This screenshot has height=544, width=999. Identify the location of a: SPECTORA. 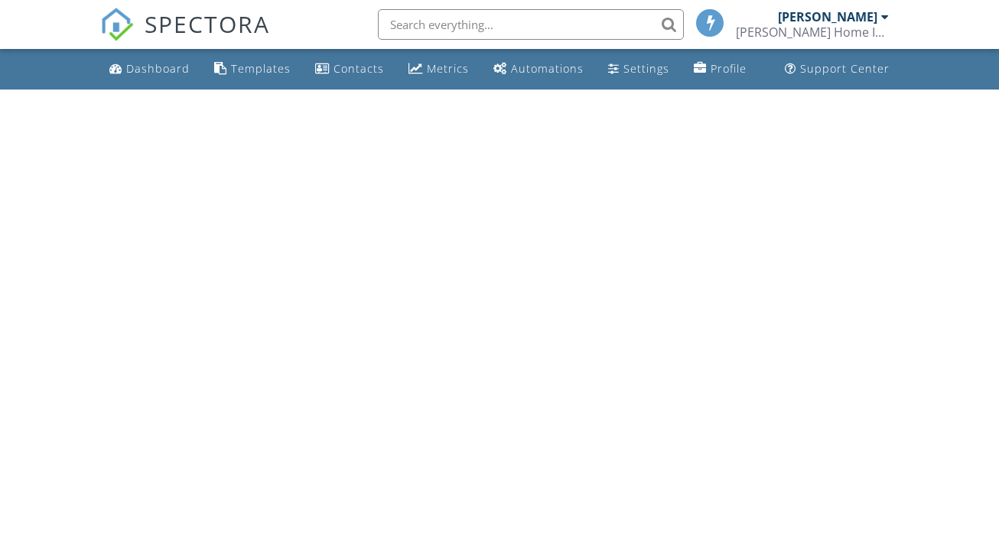
(185, 37).